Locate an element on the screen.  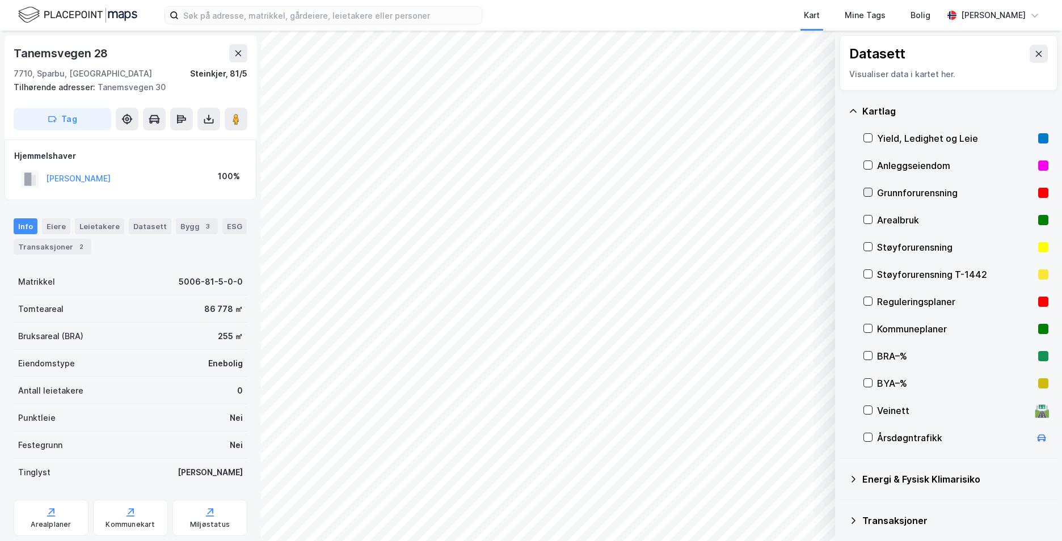
div: ESG is located at coordinates (234, 226).